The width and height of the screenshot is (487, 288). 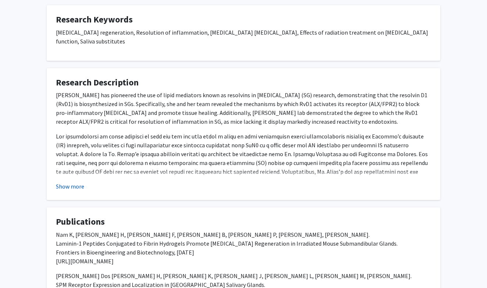 What do you see at coordinates (70, 186) in the screenshot?
I see `button: Show more` at bounding box center [70, 186].